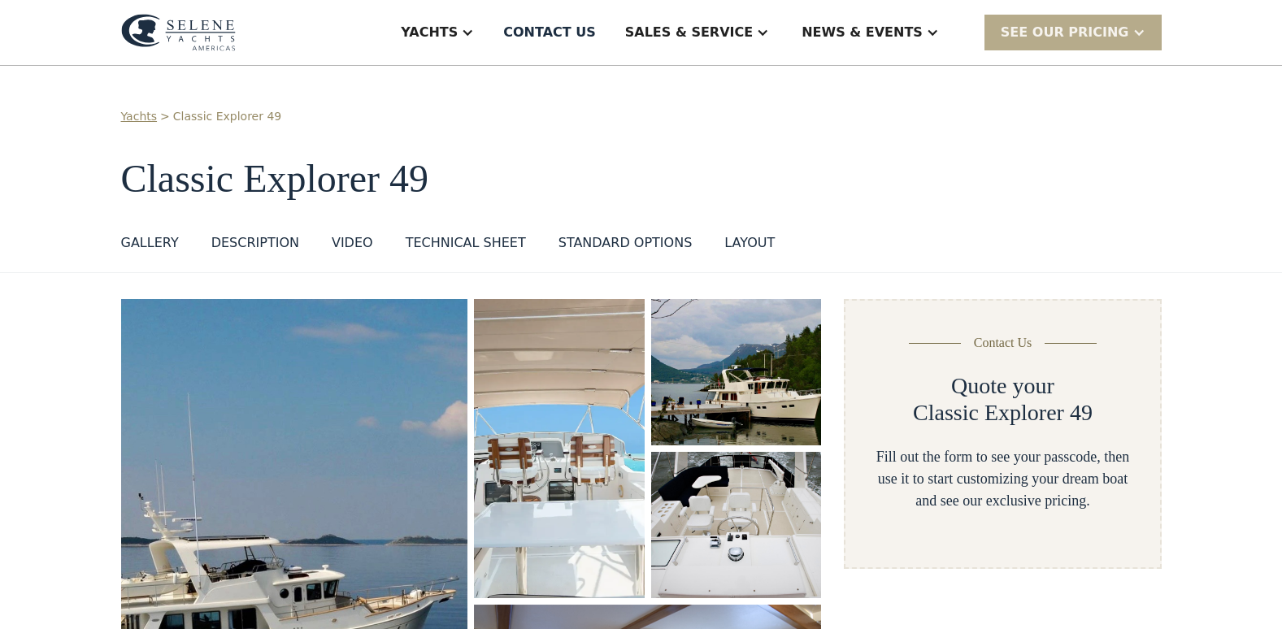  I want to click on a: Technical sheet, so click(466, 246).